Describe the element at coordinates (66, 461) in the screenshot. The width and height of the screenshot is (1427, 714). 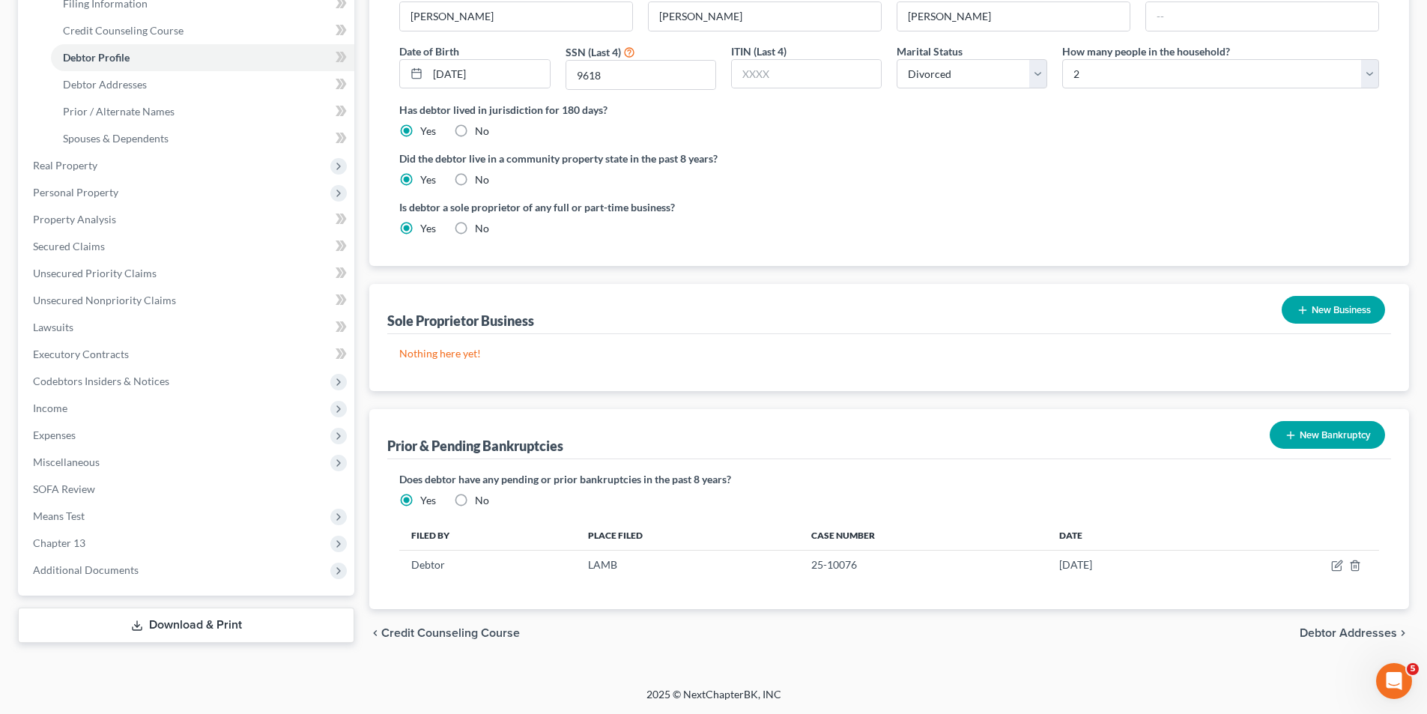
I see `span: Miscellaneous` at that location.